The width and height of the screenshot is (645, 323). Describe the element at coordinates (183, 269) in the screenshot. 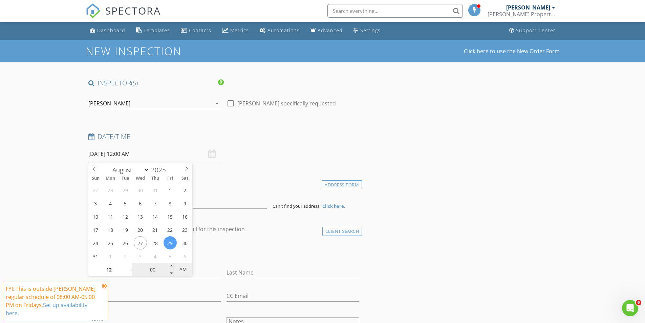

I see `span: Click to toggle` at that location.